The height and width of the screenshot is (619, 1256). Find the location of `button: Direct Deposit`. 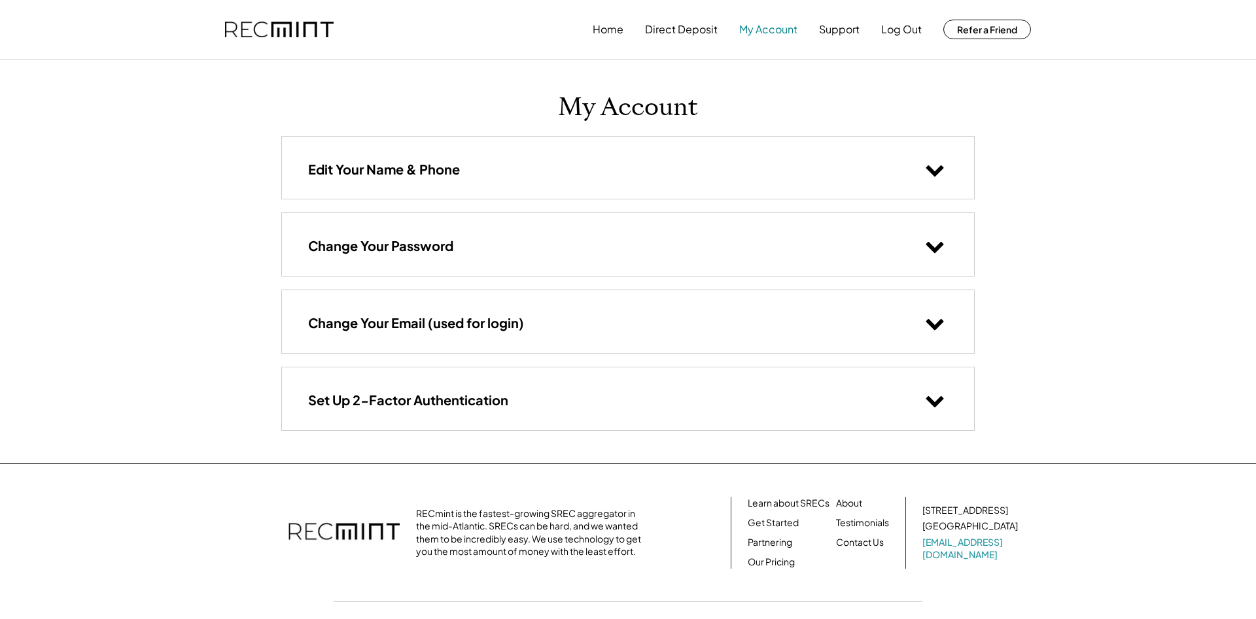

button: Direct Deposit is located at coordinates (681, 29).